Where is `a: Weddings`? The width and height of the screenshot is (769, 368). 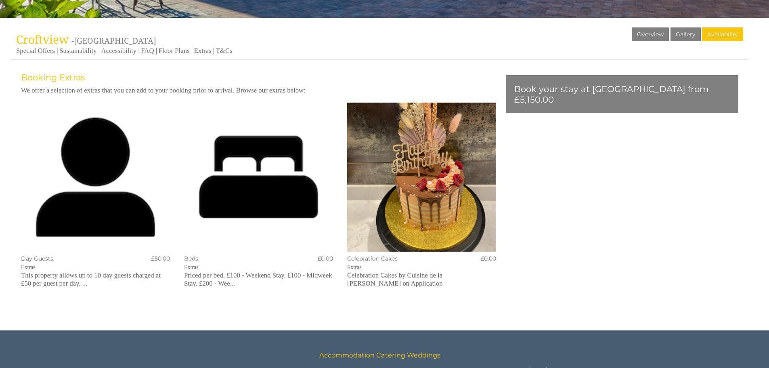
a: Weddings is located at coordinates (423, 355).